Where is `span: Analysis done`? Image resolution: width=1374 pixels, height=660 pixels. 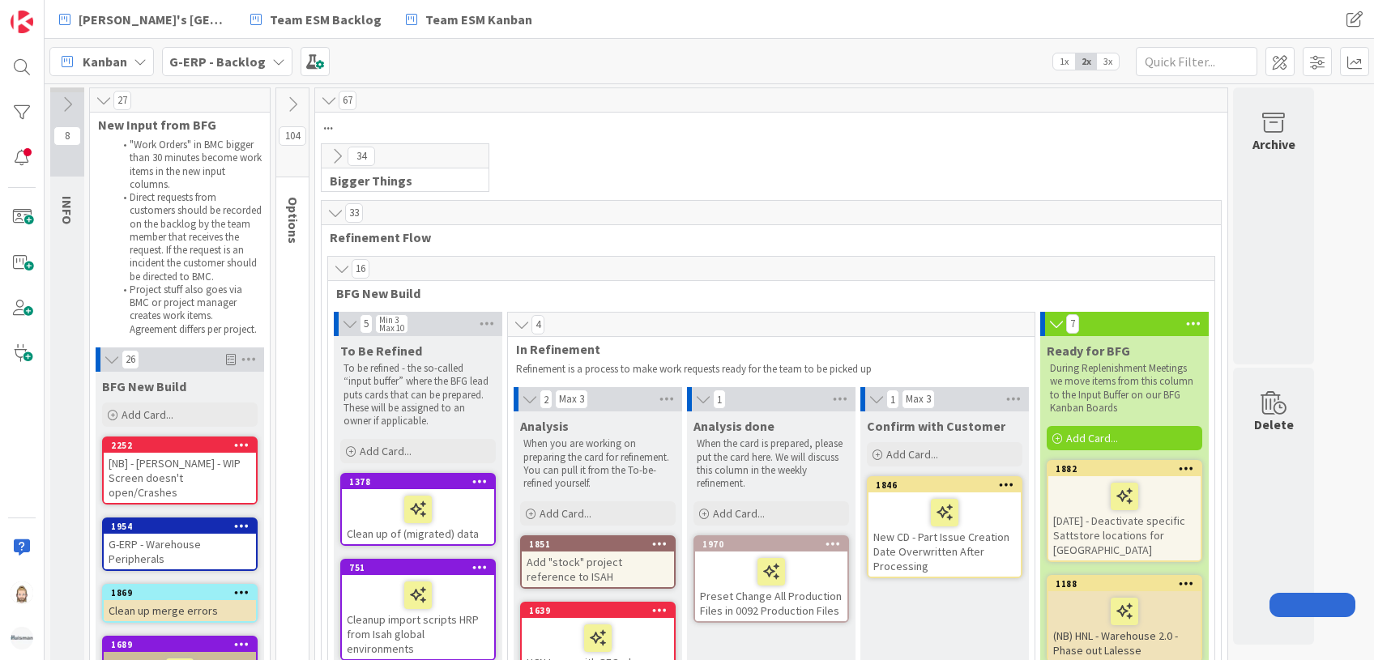
span: Analysis done is located at coordinates (734, 426).